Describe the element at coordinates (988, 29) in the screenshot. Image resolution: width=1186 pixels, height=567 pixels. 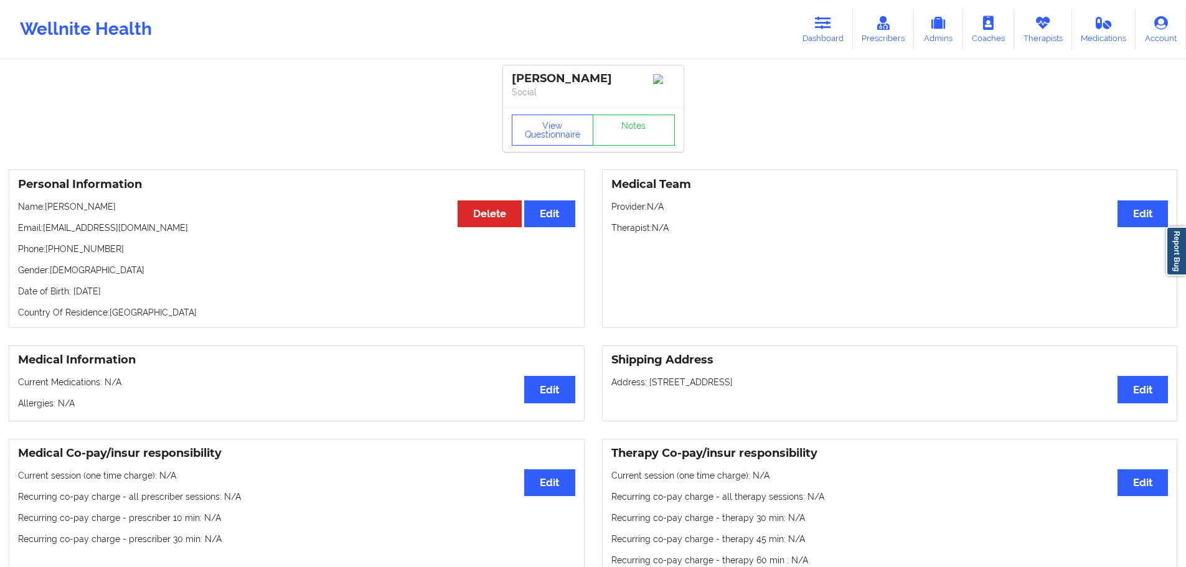
I see `a: Coaches` at that location.